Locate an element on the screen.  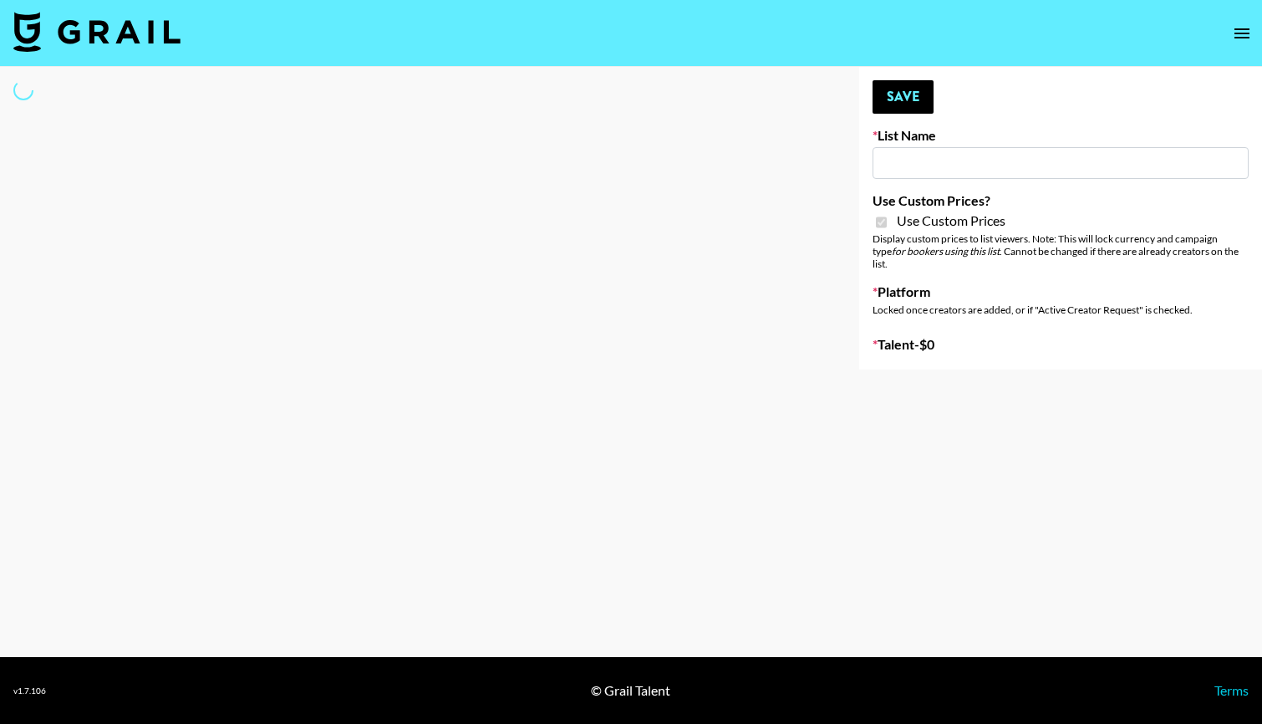
label: List Name is located at coordinates (1061, 135).